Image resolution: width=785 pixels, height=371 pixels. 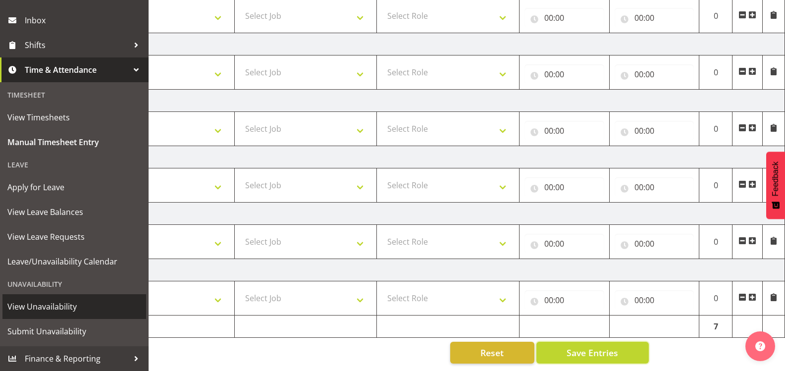 What do you see at coordinates (74, 237) in the screenshot?
I see `a: View Leave Requests` at bounding box center [74, 237].